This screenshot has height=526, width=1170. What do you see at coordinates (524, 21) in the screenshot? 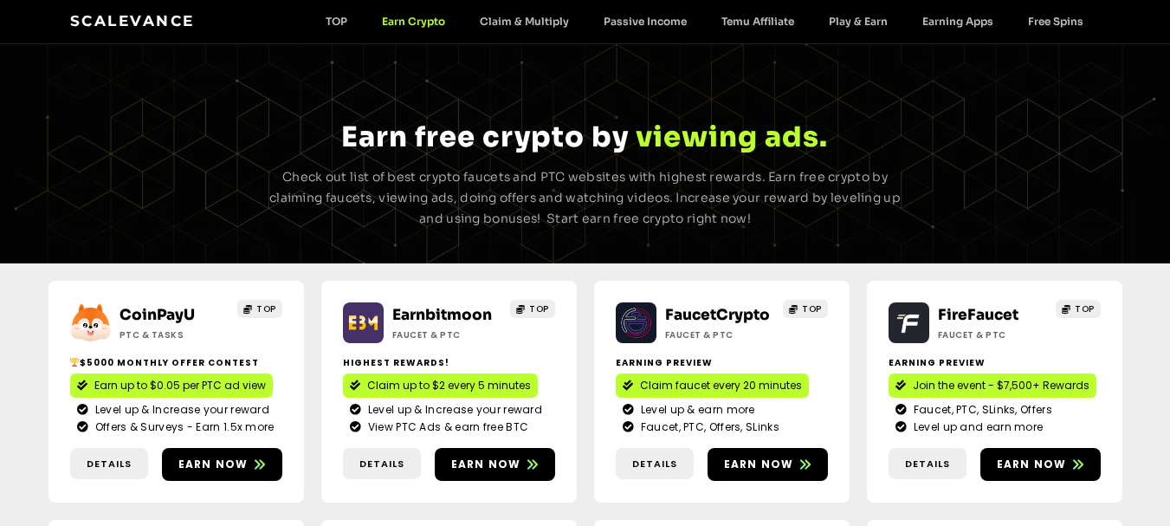
I see `a: Claim & Multiply` at bounding box center [524, 21].